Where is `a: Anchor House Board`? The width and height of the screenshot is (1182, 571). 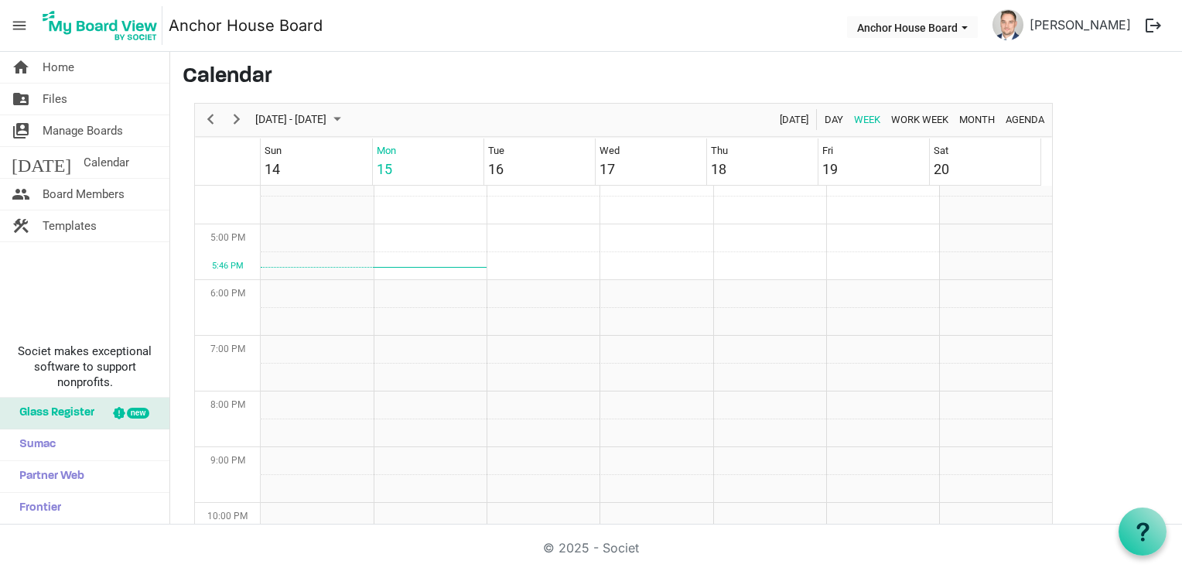
a: Anchor House Board is located at coordinates (245, 26).